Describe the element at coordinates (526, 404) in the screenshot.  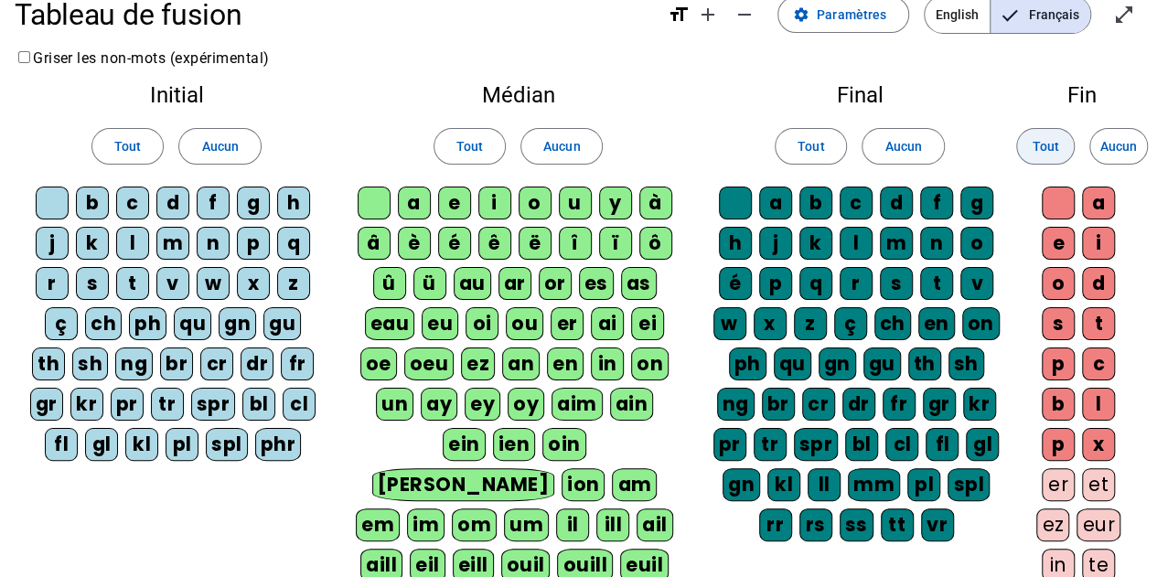
I see `div: oy` at that location.